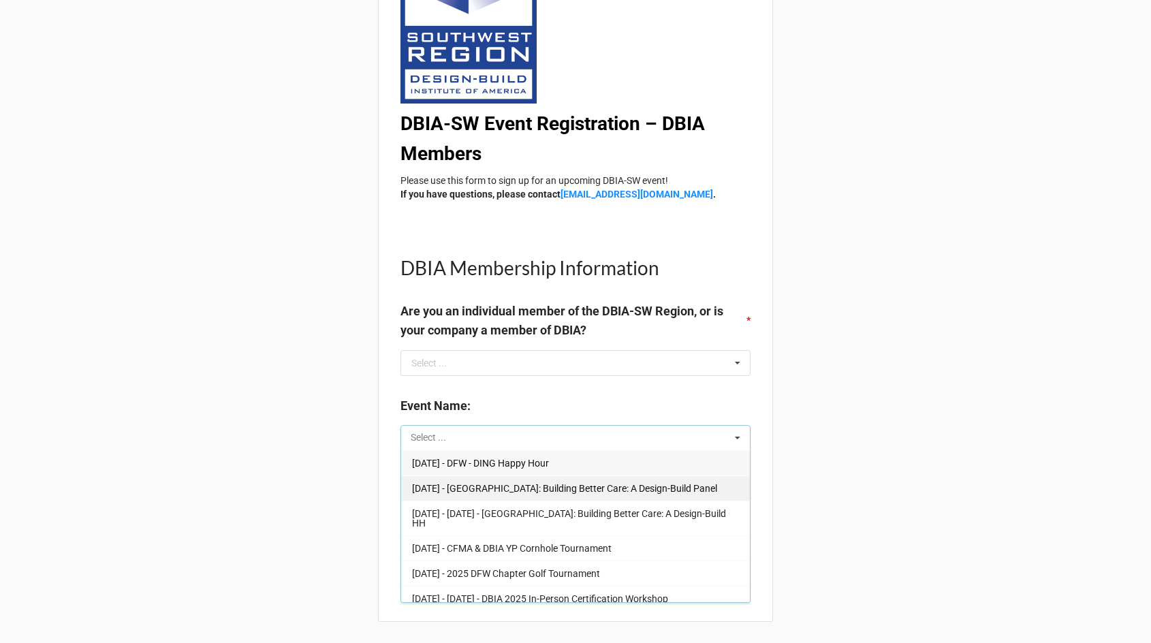 The image size is (1151, 643). I want to click on label: Are you an individual member of the DBIA-SW Region, or is your company a member of DBIA?, so click(573, 321).